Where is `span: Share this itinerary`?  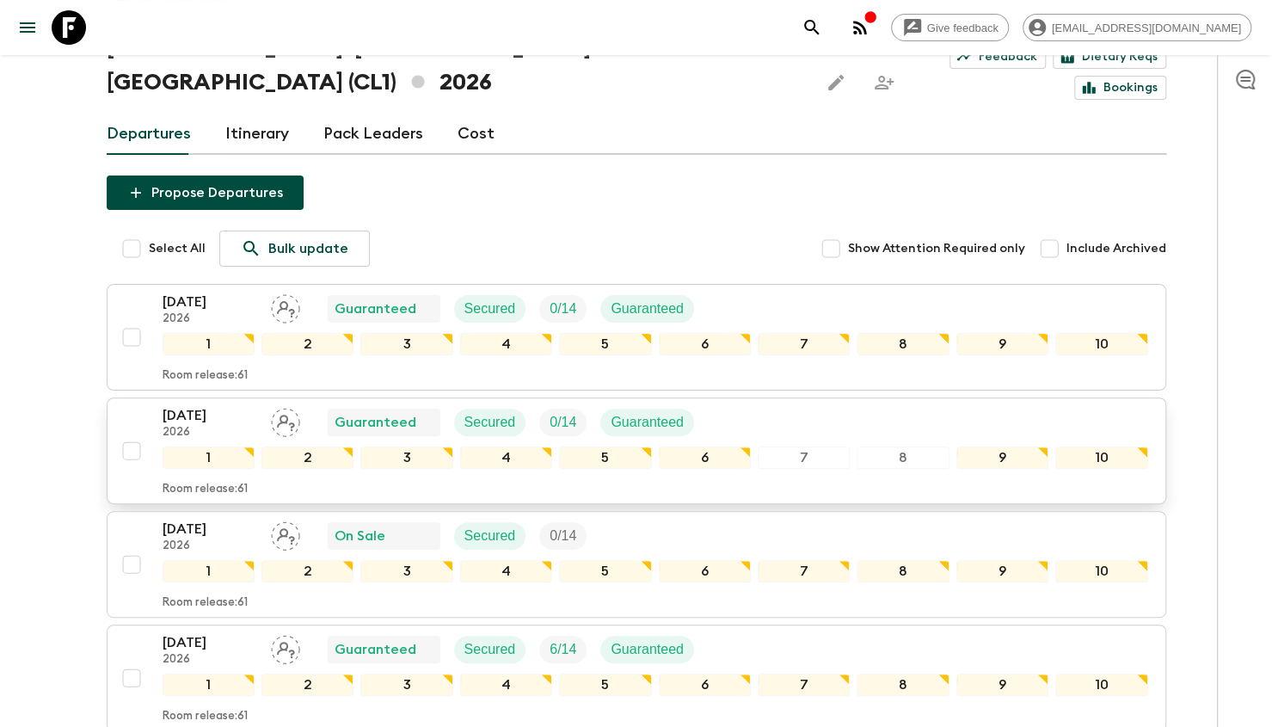
span: Share this itinerary is located at coordinates (884, 83).